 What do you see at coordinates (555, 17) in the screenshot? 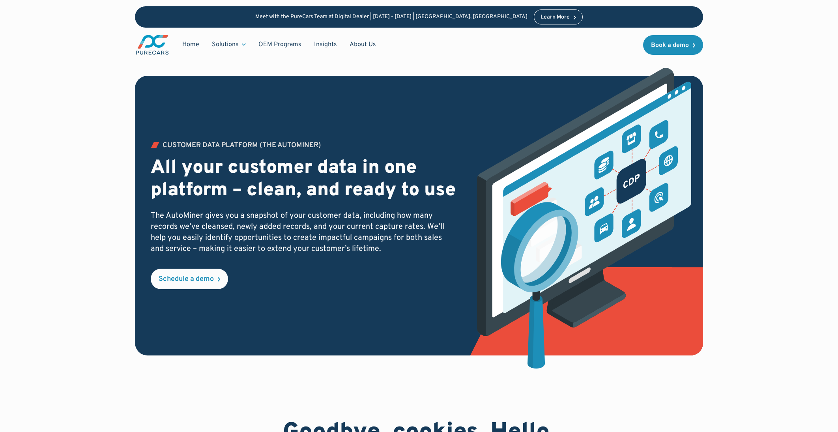
I see `div: Learn More` at bounding box center [555, 17].